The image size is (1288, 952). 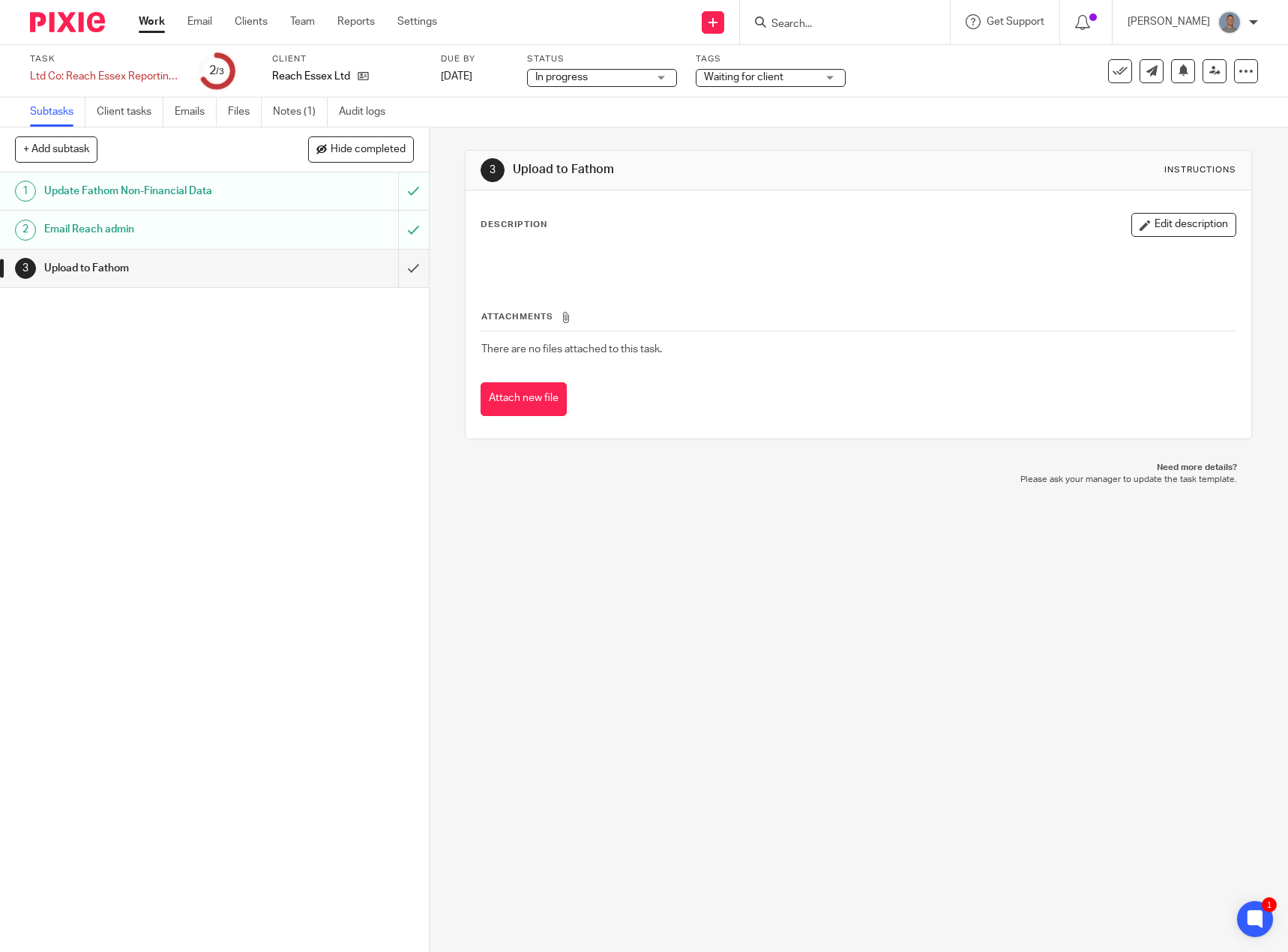 I want to click on label: Task, so click(x=105, y=60).